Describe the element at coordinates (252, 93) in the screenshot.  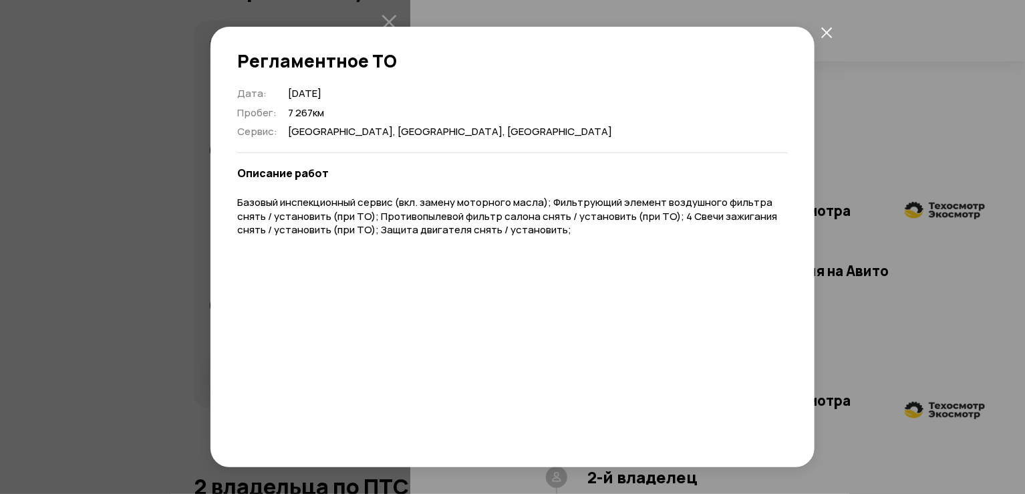
I see `span: Дата :` at that location.